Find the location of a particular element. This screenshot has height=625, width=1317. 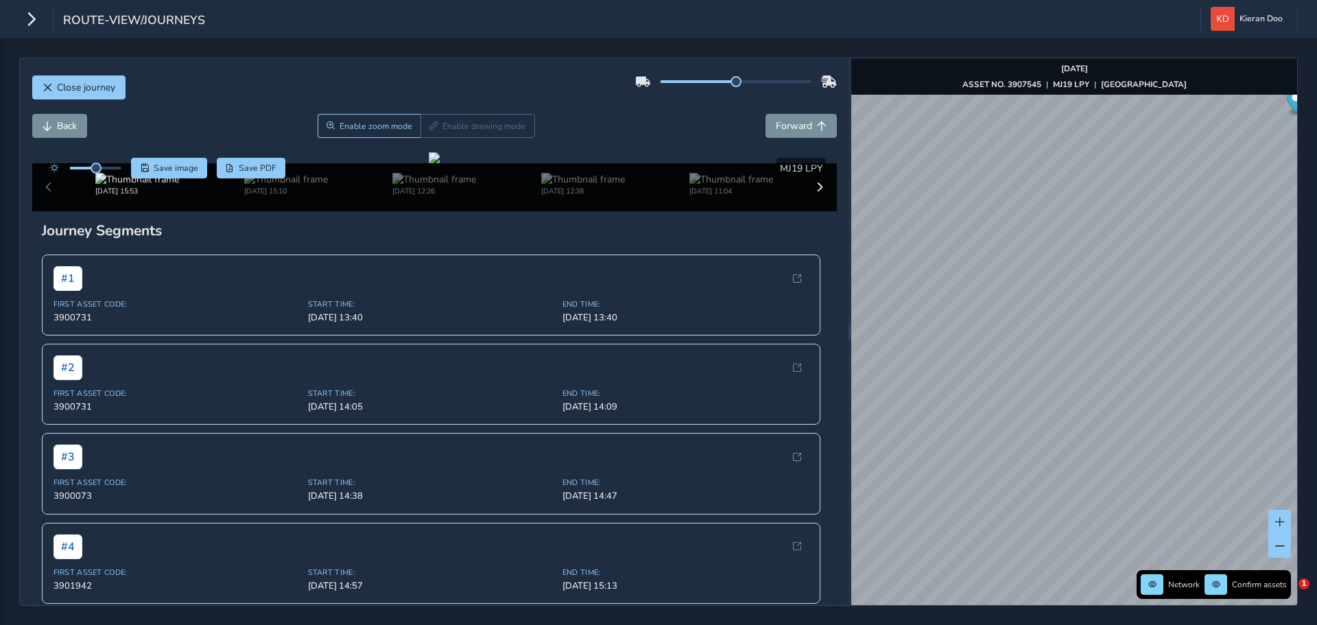

button: Forward is located at coordinates (801, 126).